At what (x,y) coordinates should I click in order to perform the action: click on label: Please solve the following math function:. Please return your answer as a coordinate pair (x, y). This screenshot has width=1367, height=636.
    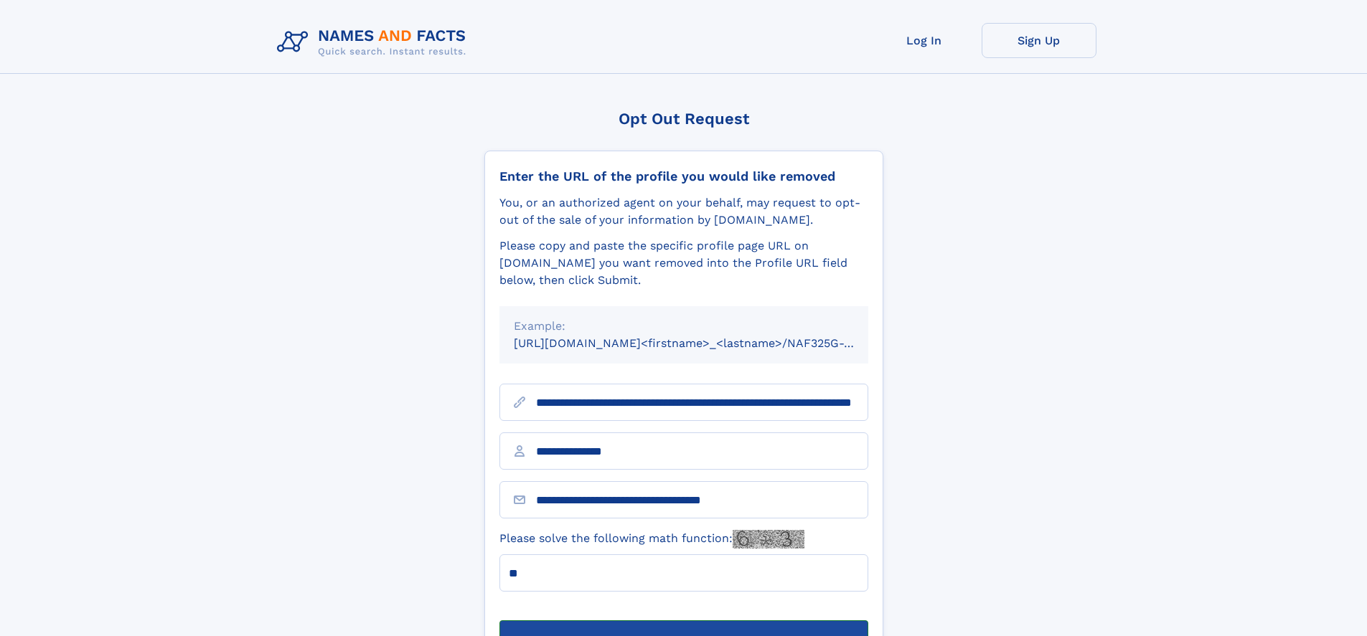
    Looking at the image, I should click on (651, 540).